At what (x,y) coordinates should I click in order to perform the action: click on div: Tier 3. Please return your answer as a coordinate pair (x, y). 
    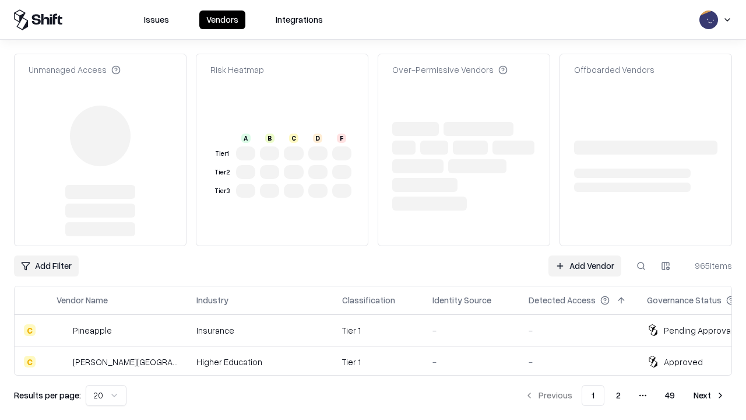
    Looking at the image, I should click on (222, 191).